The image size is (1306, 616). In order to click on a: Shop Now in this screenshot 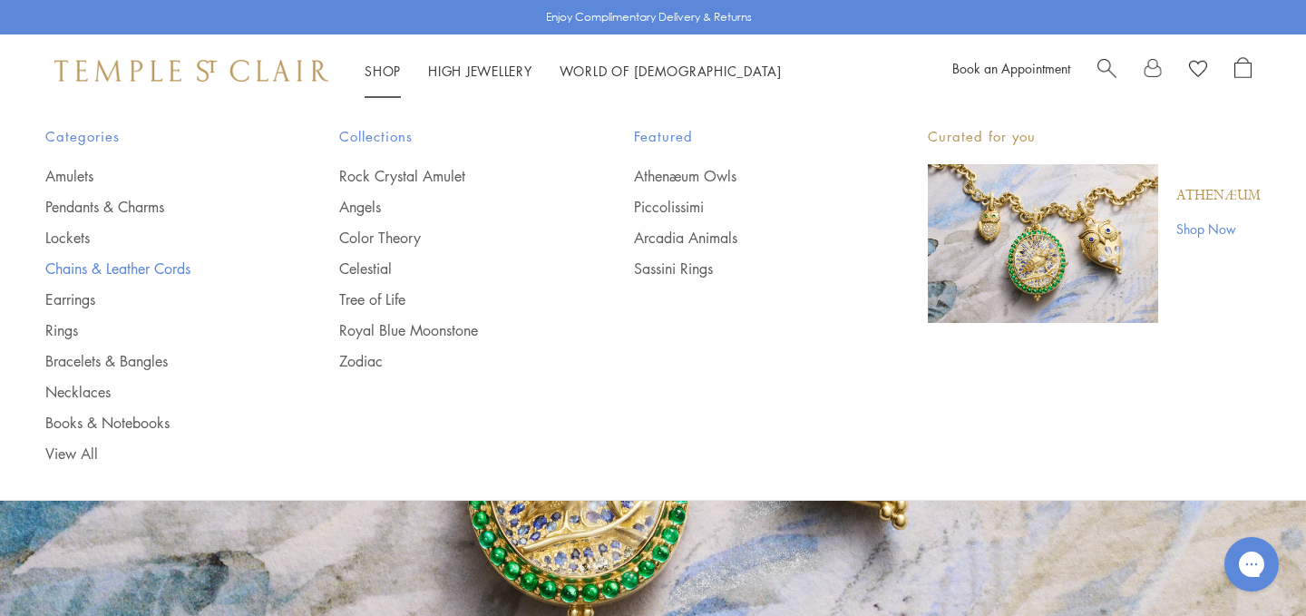, I will do `click(1218, 229)`.